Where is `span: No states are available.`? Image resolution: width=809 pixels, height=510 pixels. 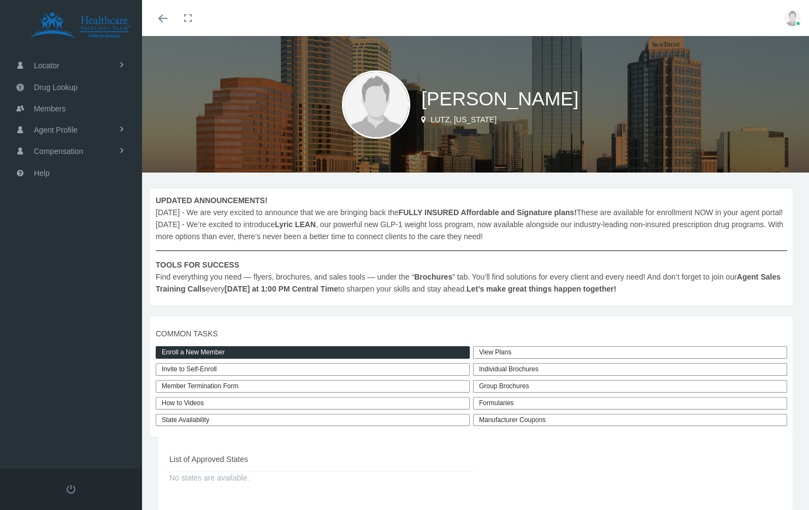
span: No states are available. is located at coordinates (320, 478).